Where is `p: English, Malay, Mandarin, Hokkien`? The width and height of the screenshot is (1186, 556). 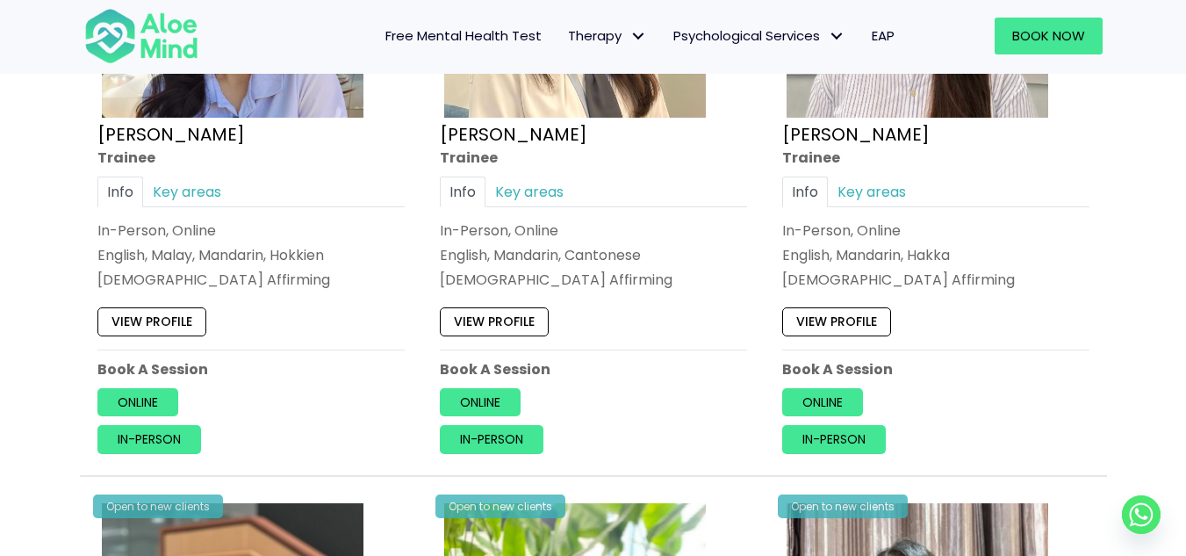 p: English, Malay, Mandarin, Hokkien is located at coordinates (251, 255).